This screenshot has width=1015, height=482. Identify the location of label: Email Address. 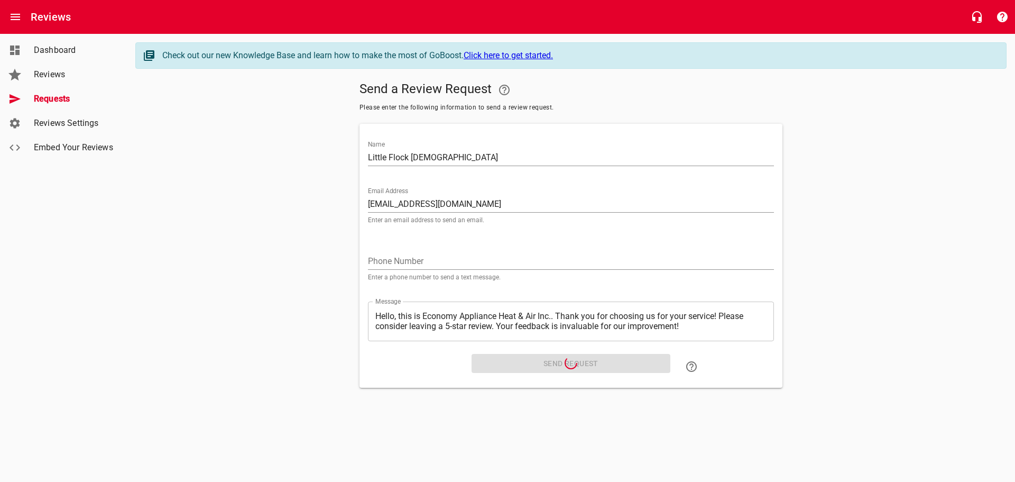
(388, 191).